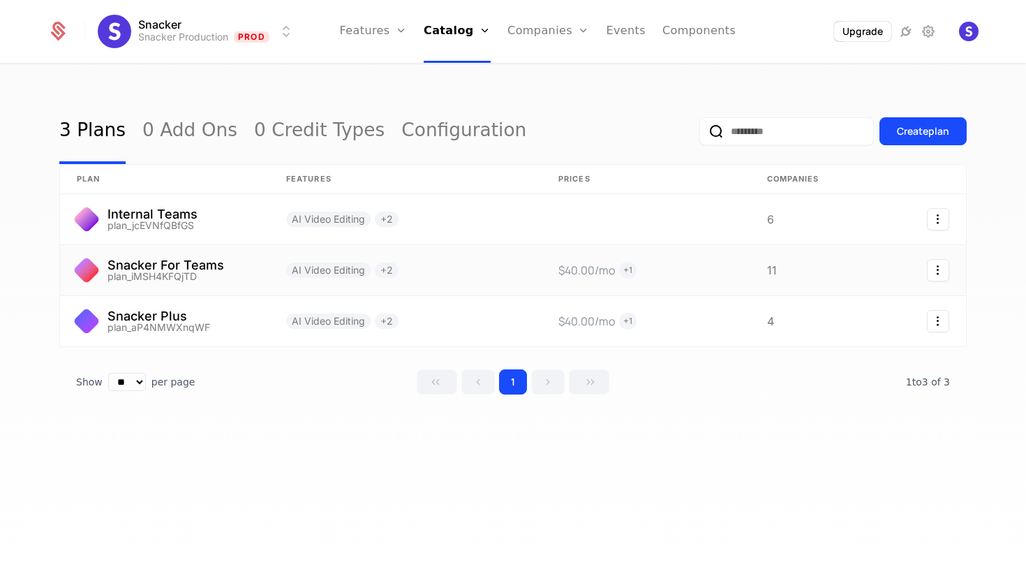 This screenshot has height=581, width=1026. I want to click on button: Go to first page, so click(437, 382).